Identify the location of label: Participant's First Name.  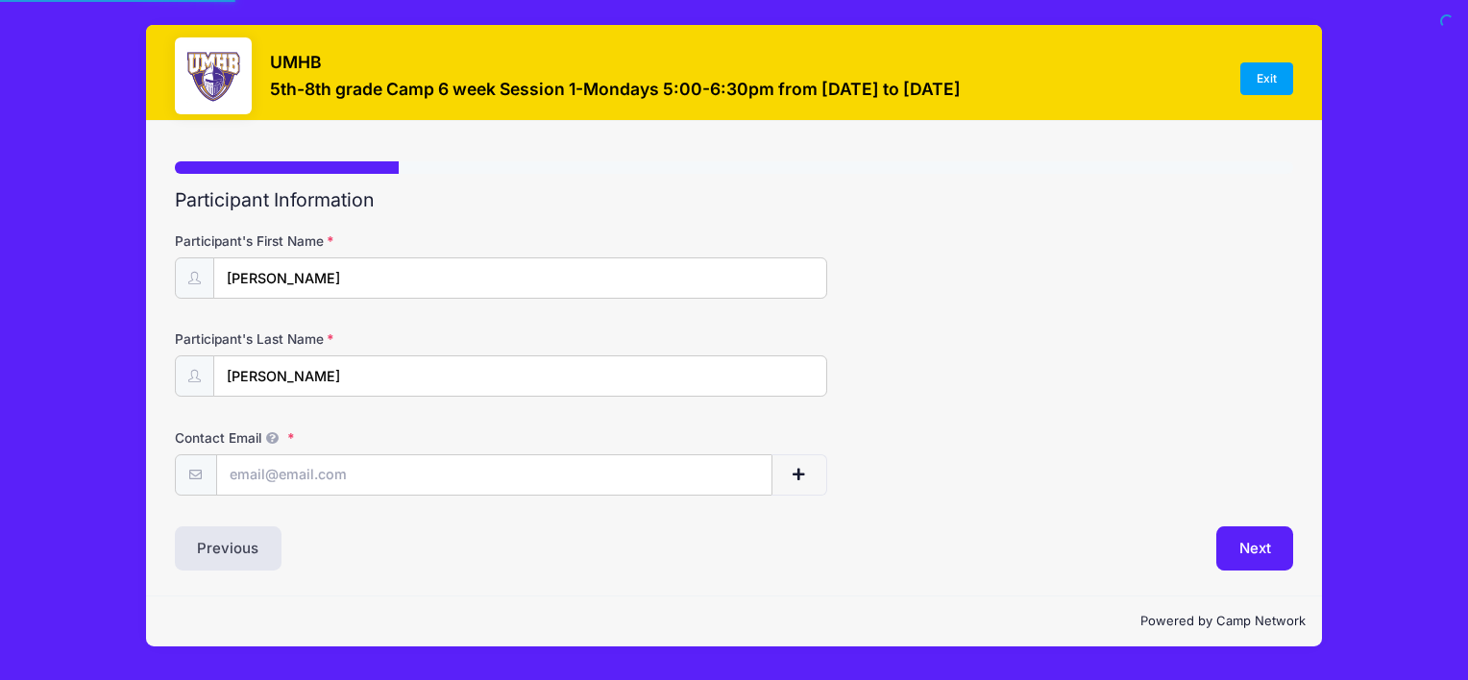
(361, 241).